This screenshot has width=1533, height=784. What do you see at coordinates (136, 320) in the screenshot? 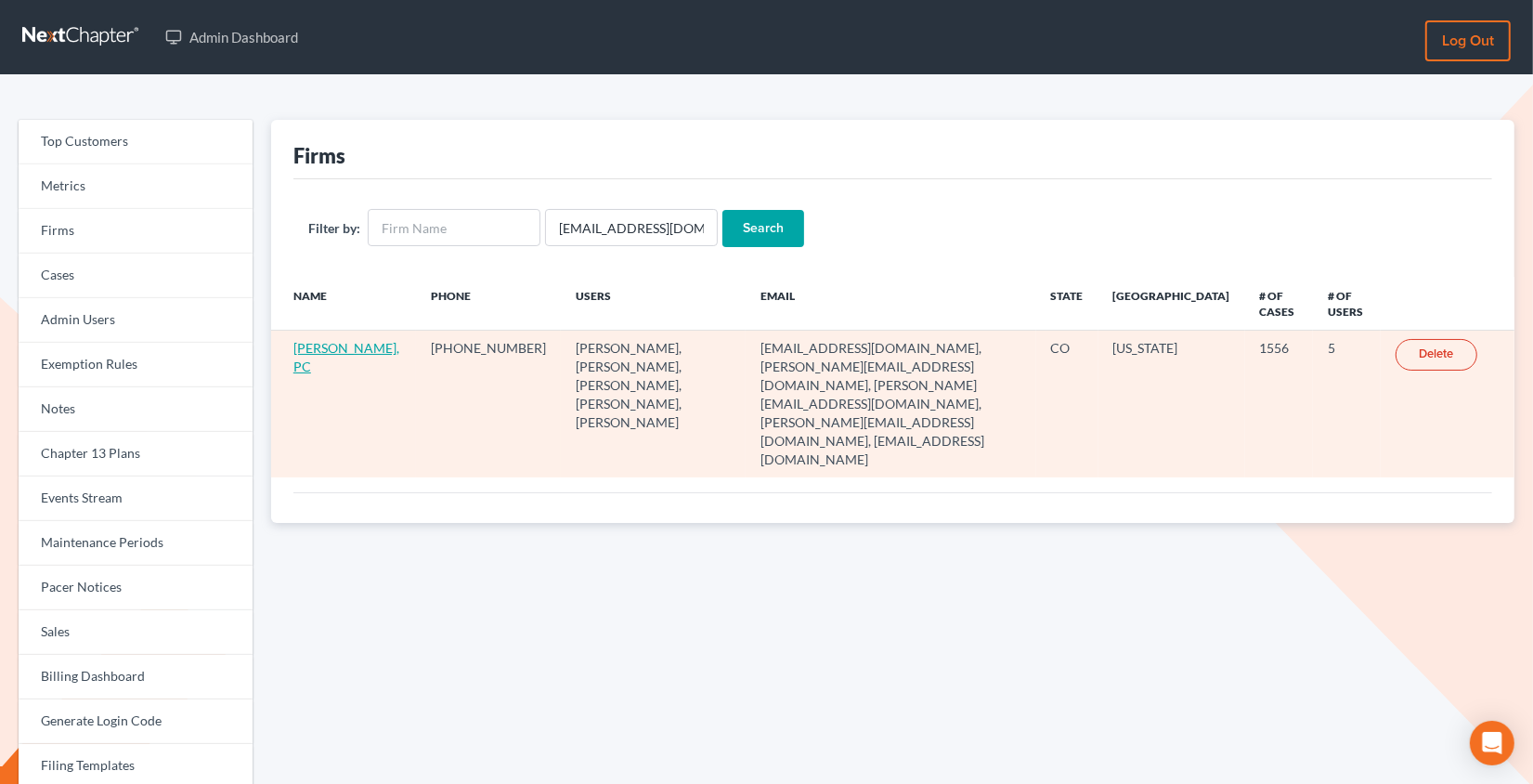
I see `a: Admin Users` at bounding box center [136, 320].